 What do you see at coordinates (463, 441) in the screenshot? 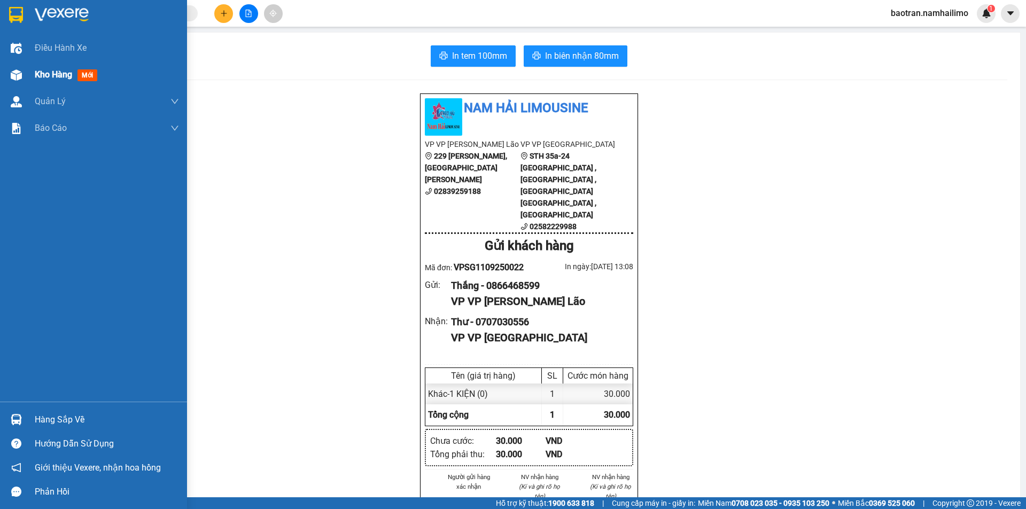
I see `div: Chưa cước :` at bounding box center [463, 441].